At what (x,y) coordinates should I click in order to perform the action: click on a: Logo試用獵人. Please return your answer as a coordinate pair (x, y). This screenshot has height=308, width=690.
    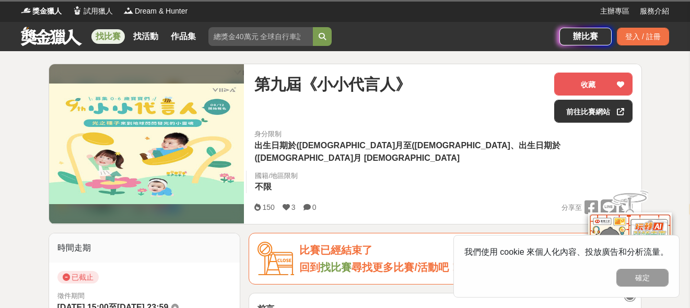
    Looking at the image, I should click on (92, 11).